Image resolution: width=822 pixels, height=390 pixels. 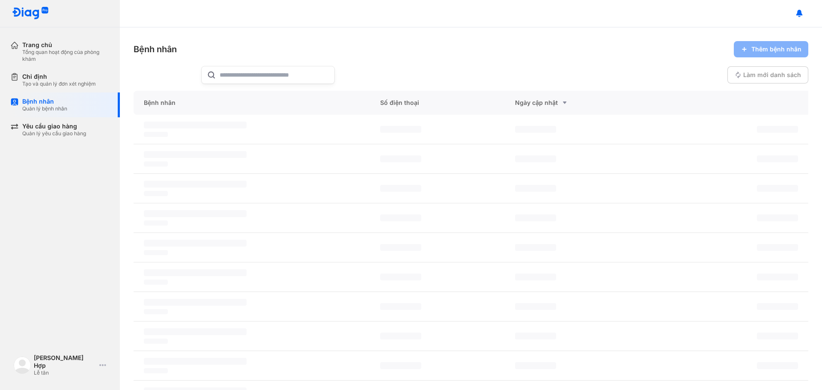 I want to click on div: Chỉ định, so click(x=59, y=77).